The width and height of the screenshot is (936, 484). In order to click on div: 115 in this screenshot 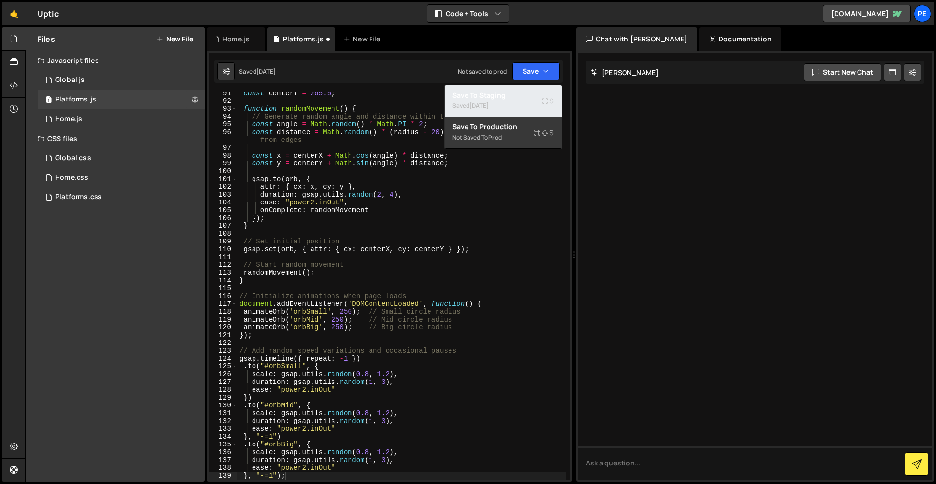, I will do `click(223, 288)`.